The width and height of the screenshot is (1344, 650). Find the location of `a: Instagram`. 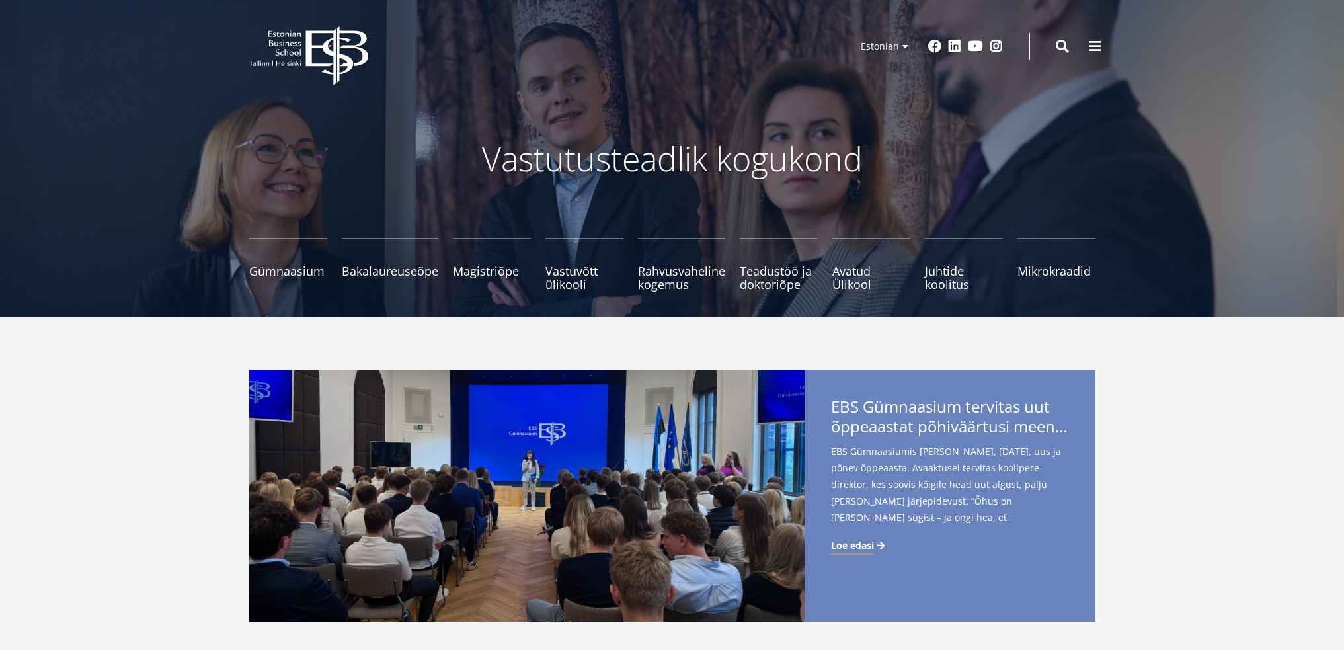

a: Instagram is located at coordinates (996, 46).